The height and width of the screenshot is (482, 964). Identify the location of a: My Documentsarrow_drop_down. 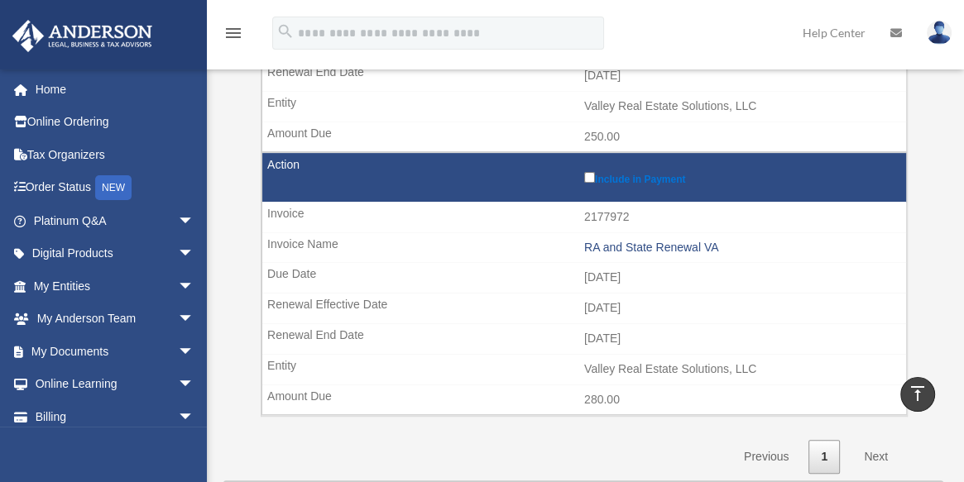
(115, 352).